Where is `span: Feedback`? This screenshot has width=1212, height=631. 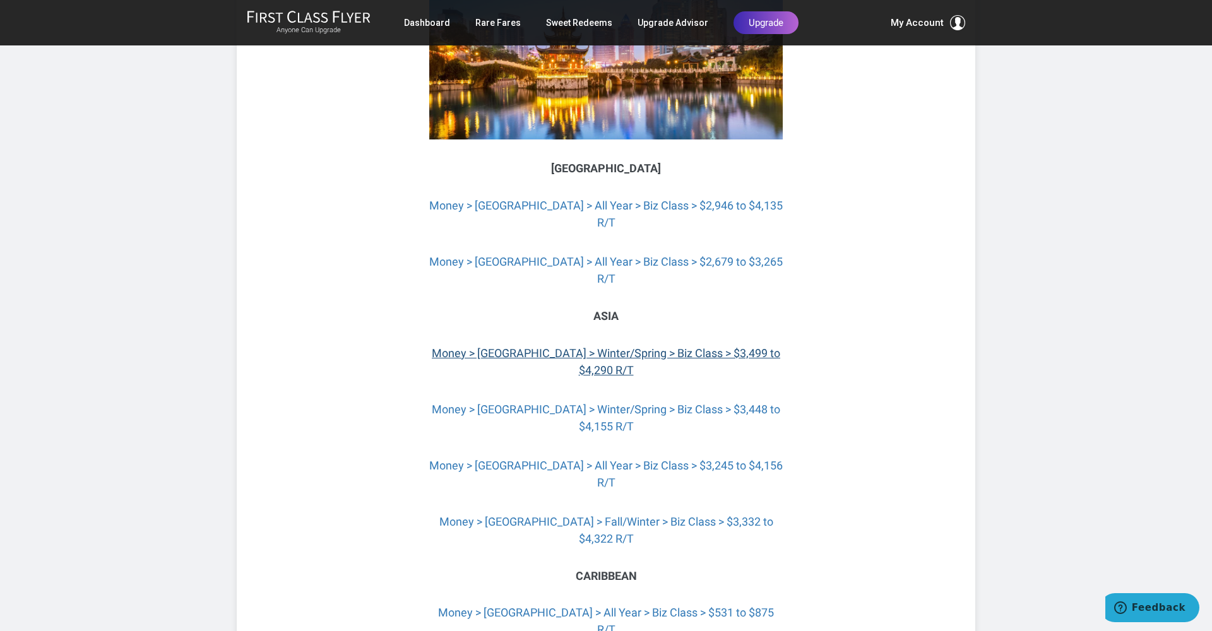
span: Feedback is located at coordinates (53, 15).